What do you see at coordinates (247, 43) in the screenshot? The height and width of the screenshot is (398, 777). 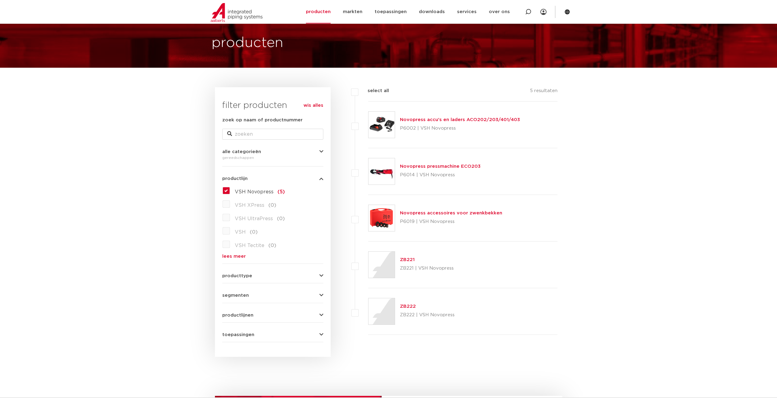 I see `h1: producten` at bounding box center [247, 43].